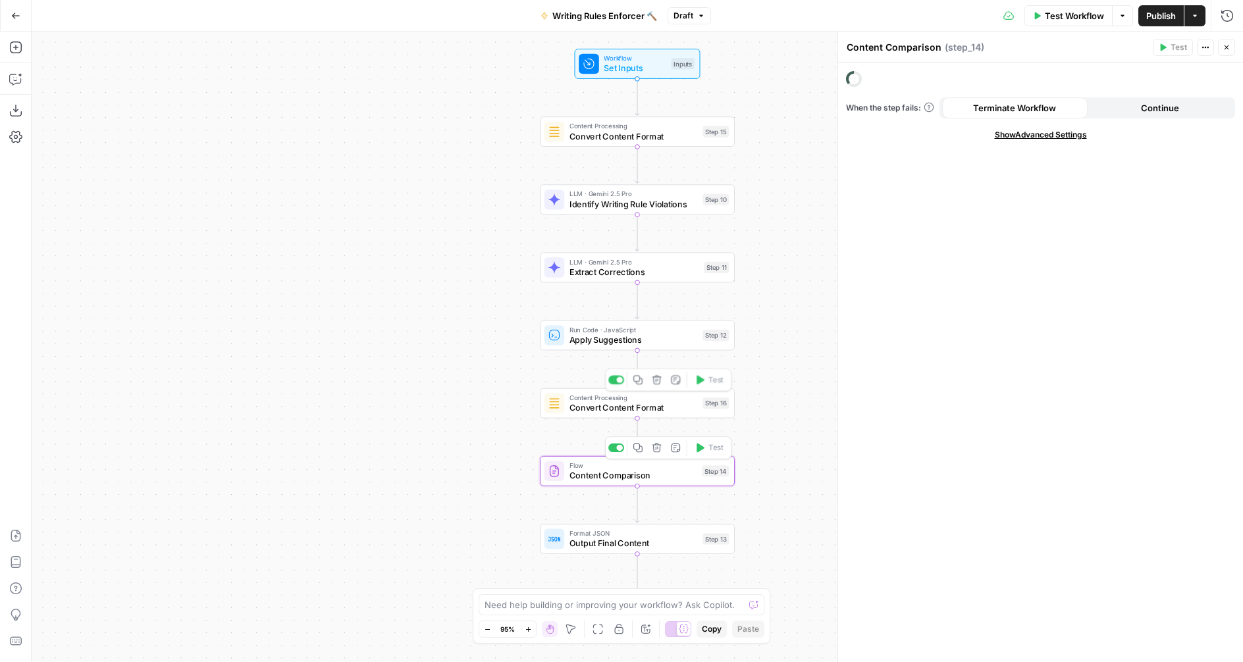 The height and width of the screenshot is (662, 1243). I want to click on span: Writing Rules Enforcer 🔨, so click(604, 16).